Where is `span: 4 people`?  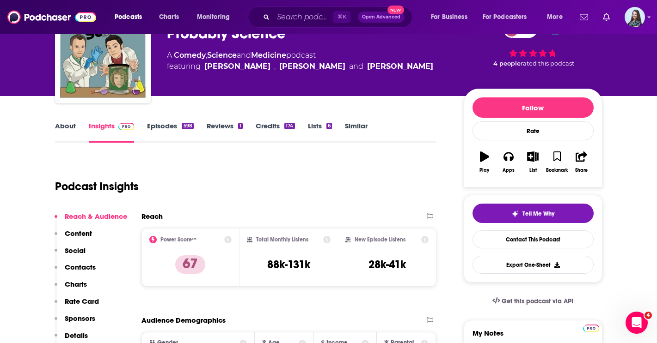
span: 4 people is located at coordinates (507, 63).